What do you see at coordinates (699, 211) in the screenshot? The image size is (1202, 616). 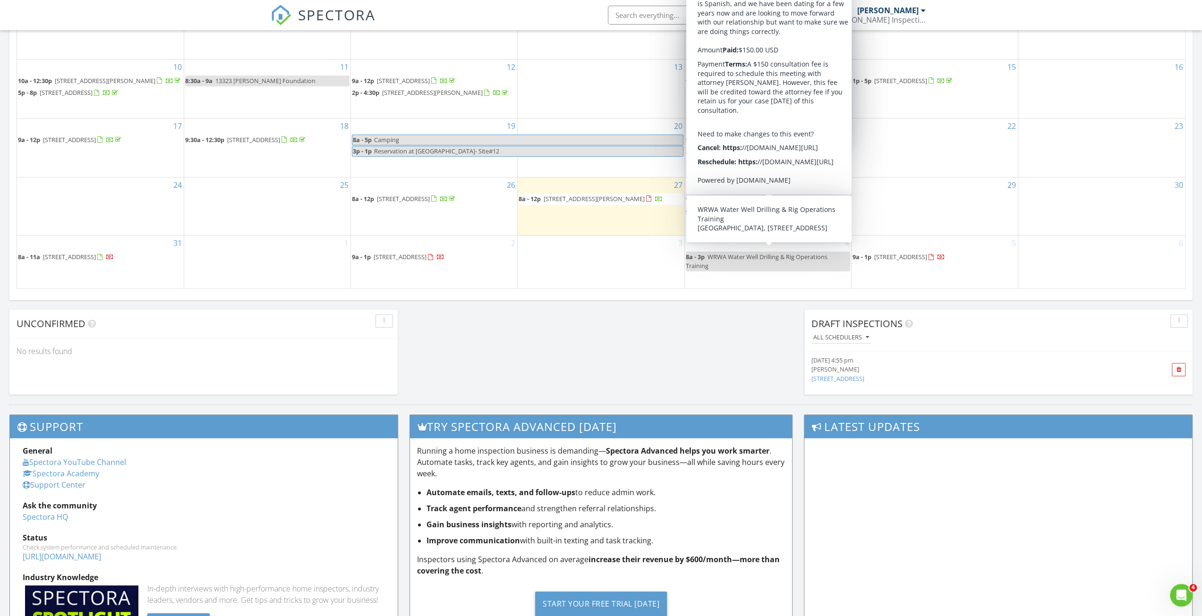 I see `span: 4:30p - 5p` at bounding box center [699, 211].